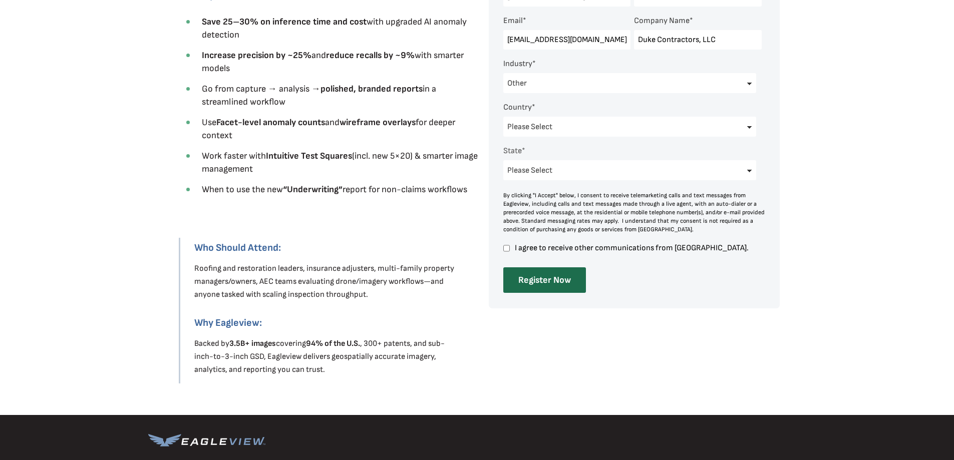  Describe the element at coordinates (237, 248) in the screenshot. I see `strong: Who Should Attend:` at that location.